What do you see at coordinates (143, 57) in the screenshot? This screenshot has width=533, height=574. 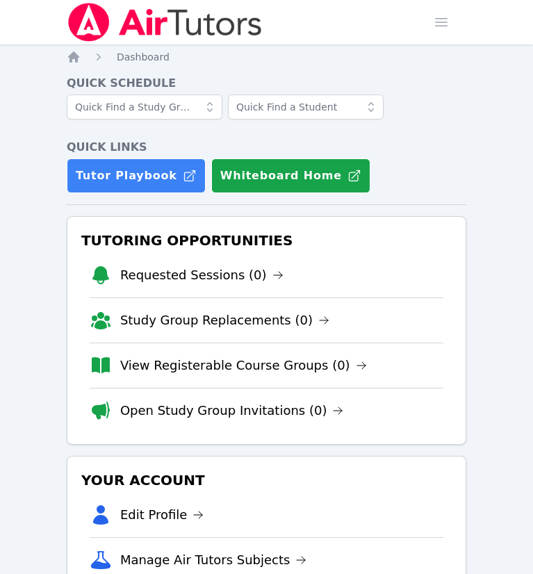 I see `a: Dashboard` at bounding box center [143, 57].